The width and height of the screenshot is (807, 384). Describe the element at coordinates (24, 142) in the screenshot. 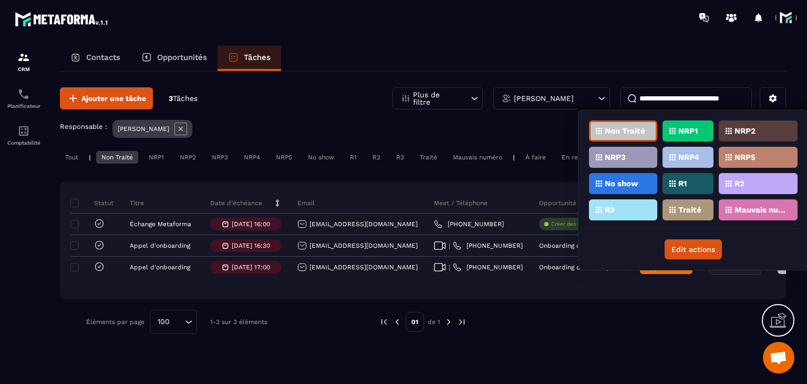

I see `p: Comptabilité` at that location.